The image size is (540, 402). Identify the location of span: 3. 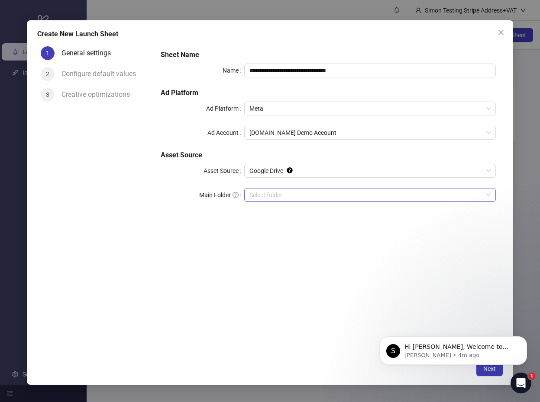
(48, 95).